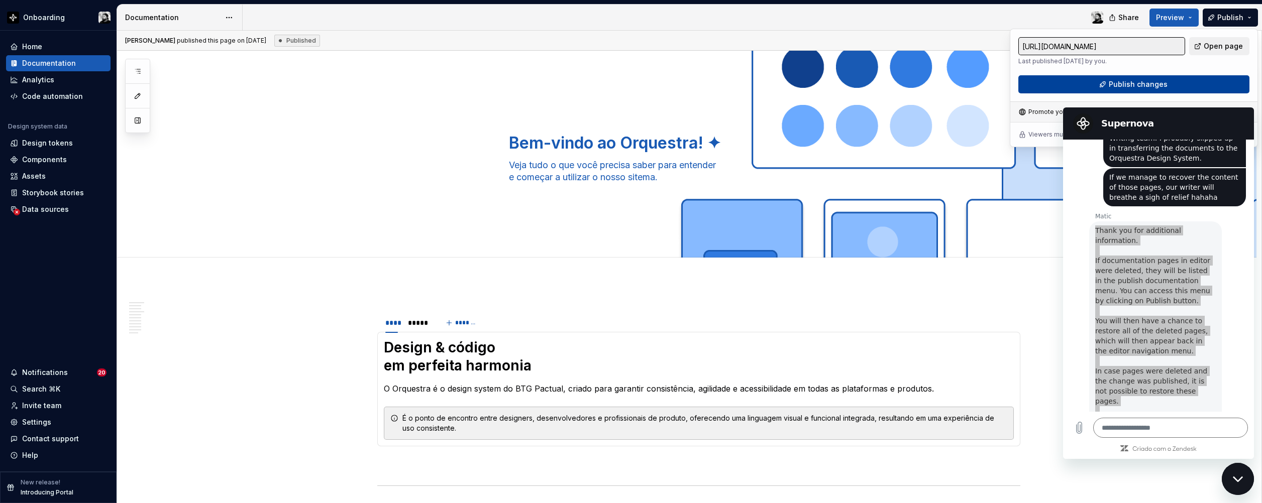 The image size is (1262, 503). I want to click on div: Design tokens, so click(47, 143).